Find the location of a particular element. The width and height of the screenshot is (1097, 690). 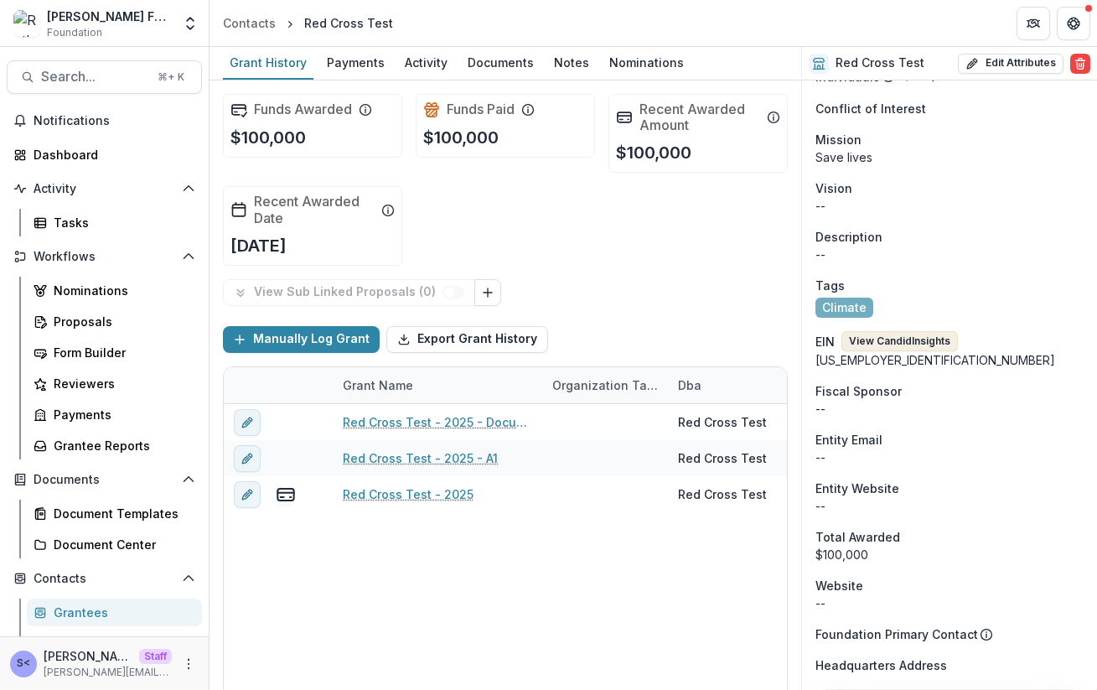

button: Edit Attributes is located at coordinates (1011, 64).